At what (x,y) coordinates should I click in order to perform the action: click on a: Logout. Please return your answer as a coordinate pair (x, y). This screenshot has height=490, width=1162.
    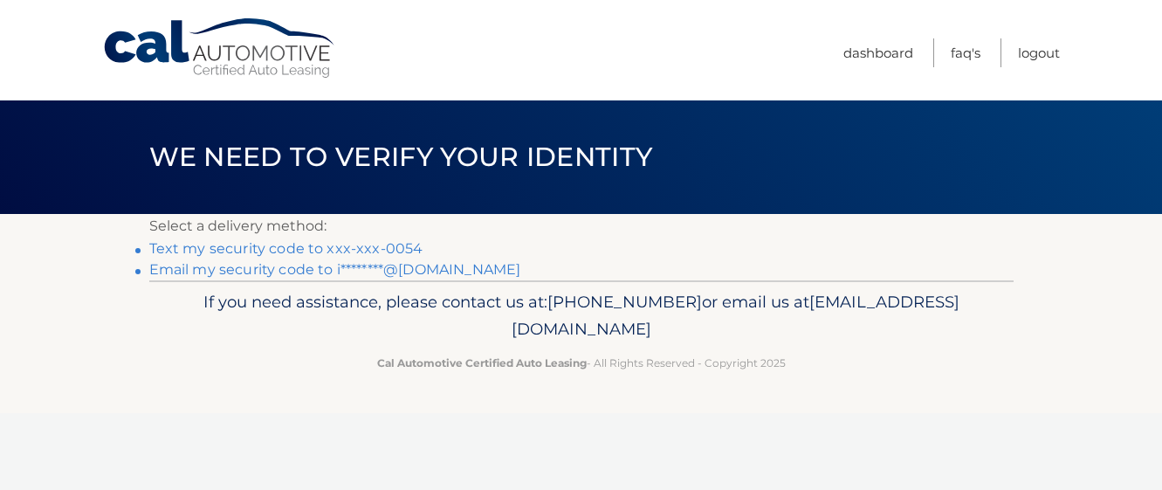
    Looking at the image, I should click on (1039, 52).